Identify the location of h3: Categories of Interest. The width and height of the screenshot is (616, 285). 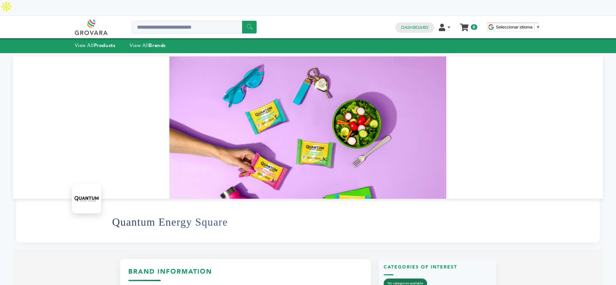
(438, 269).